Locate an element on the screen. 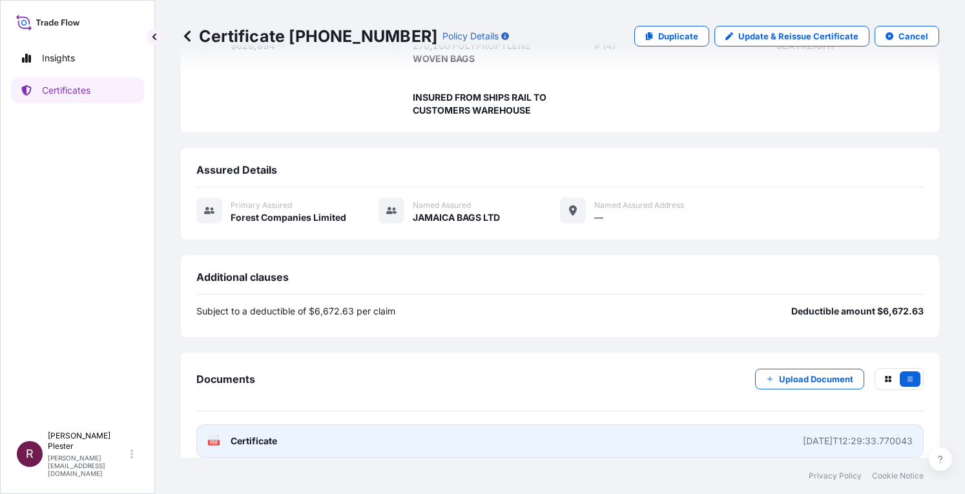 The height and width of the screenshot is (494, 965). span: Primary assured is located at coordinates (261, 205).